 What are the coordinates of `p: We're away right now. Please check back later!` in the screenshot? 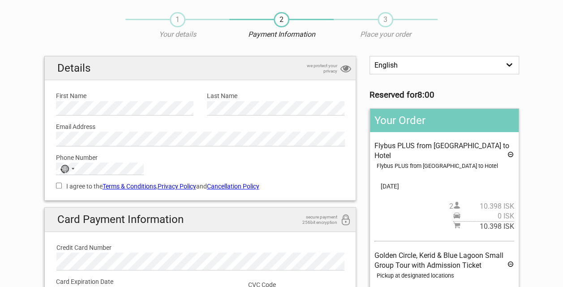 It's located at (57, 19).